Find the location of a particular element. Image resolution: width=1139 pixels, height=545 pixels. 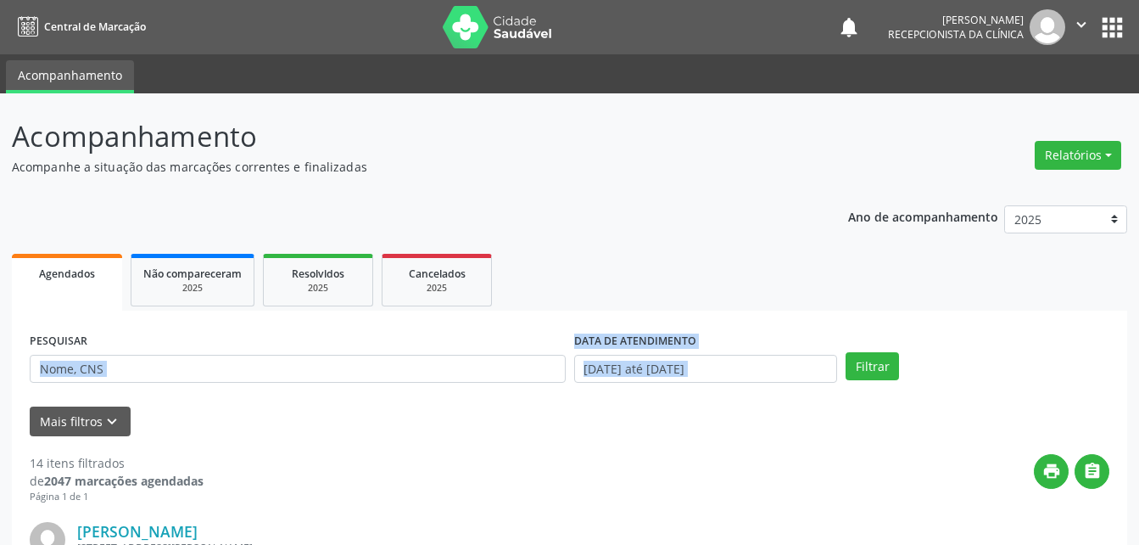

button: notifications is located at coordinates (849, 27).